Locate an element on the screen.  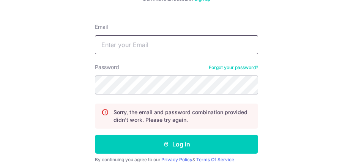
p: Sorry, the email and password combination provided didn't work. Please try again. is located at coordinates (183, 116).